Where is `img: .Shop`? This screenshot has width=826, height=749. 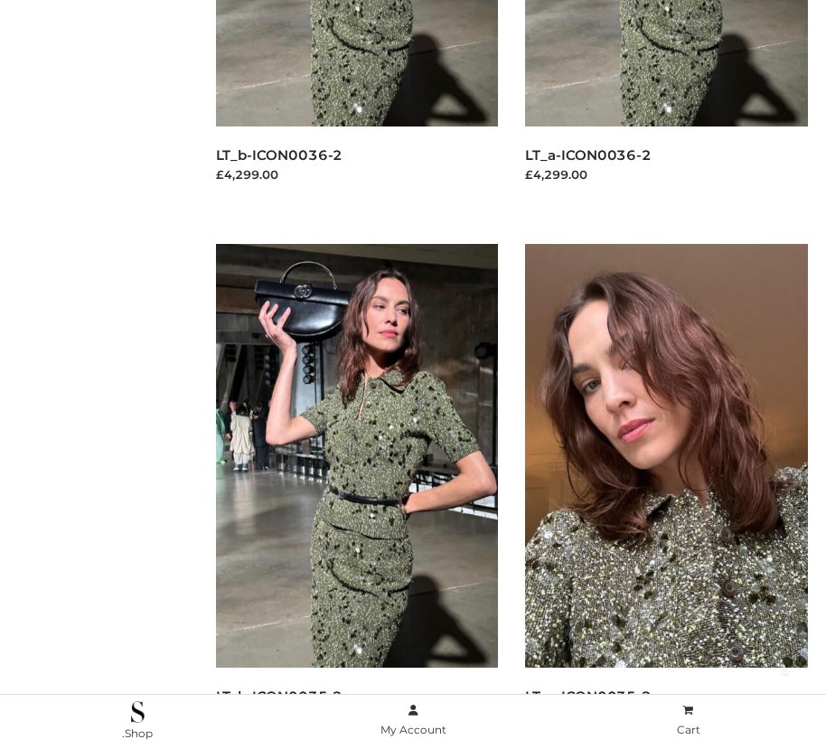
img: .Shop is located at coordinates (137, 712).